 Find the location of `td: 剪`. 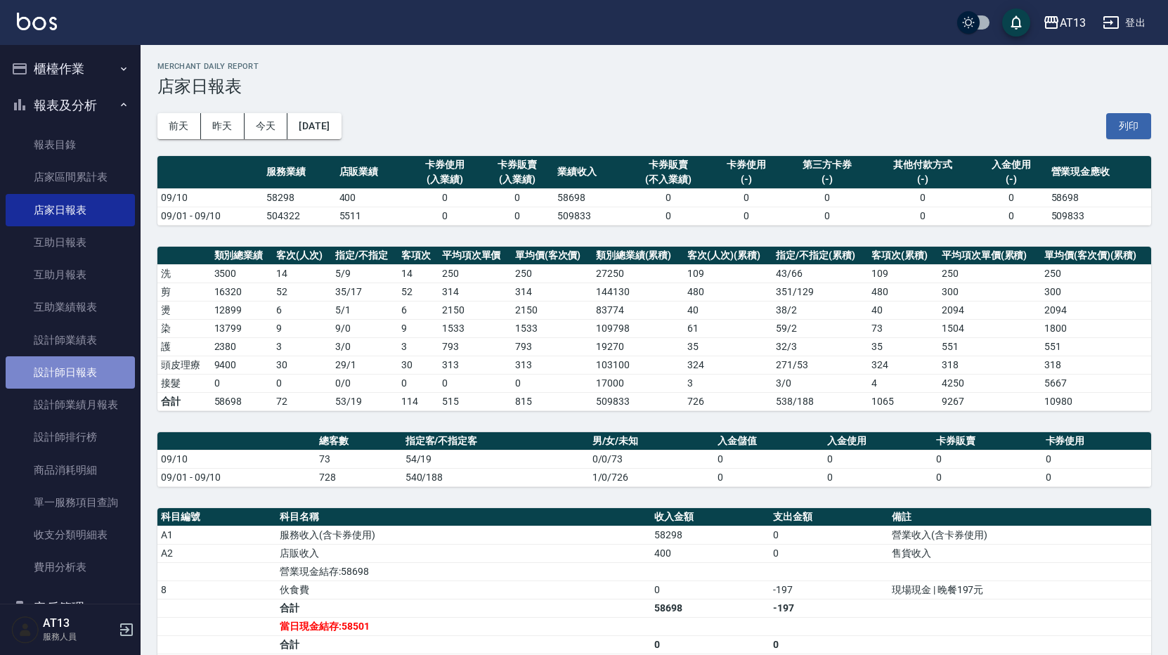

td: 剪 is located at coordinates (184, 292).